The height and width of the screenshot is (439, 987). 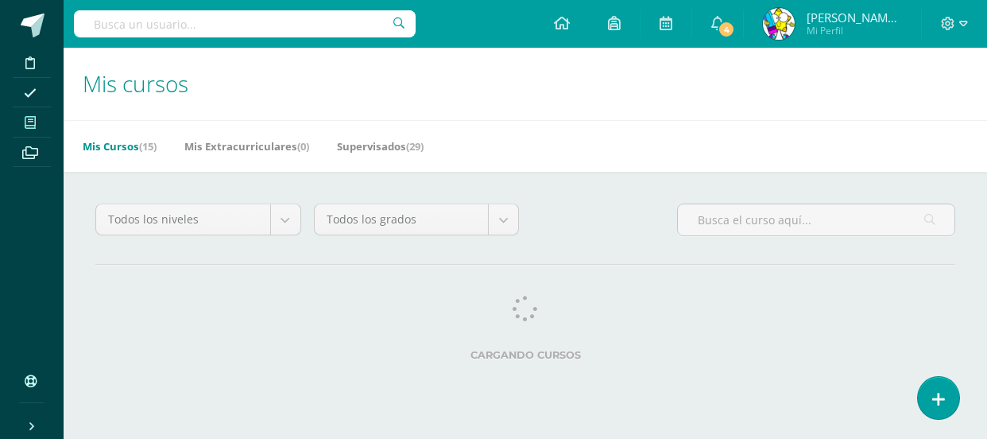 I want to click on span: (0), so click(x=303, y=146).